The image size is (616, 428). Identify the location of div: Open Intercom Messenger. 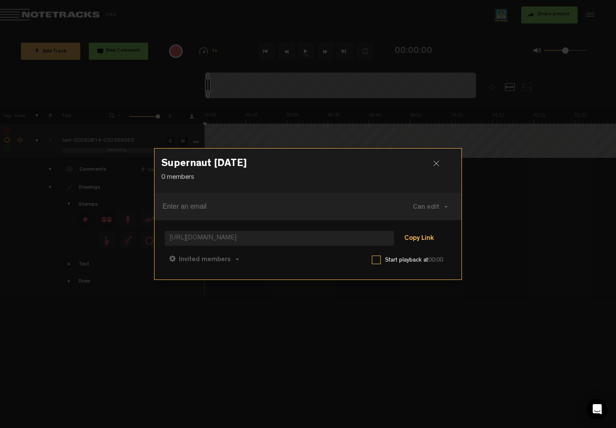
(597, 409).